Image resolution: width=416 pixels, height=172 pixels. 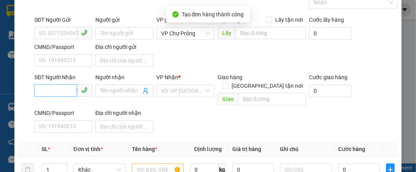 I want to click on span: Định lượng, so click(x=208, y=149).